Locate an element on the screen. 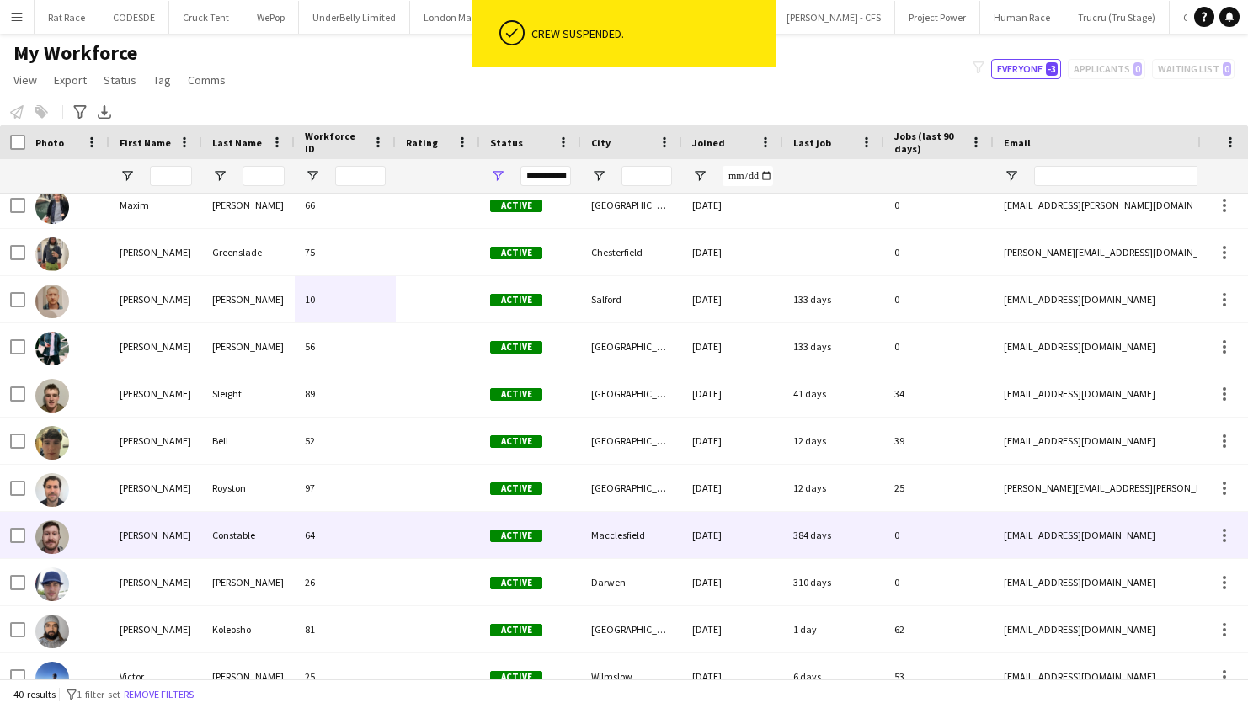 This screenshot has width=1248, height=708. img: Sam Gallagher is located at coordinates (52, 349).